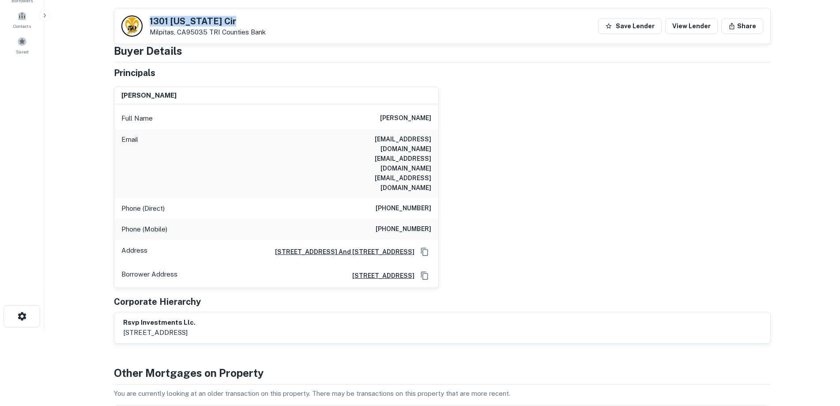 Image resolution: width=840 pixels, height=406 pixels. I want to click on span: Contacts, so click(22, 26).